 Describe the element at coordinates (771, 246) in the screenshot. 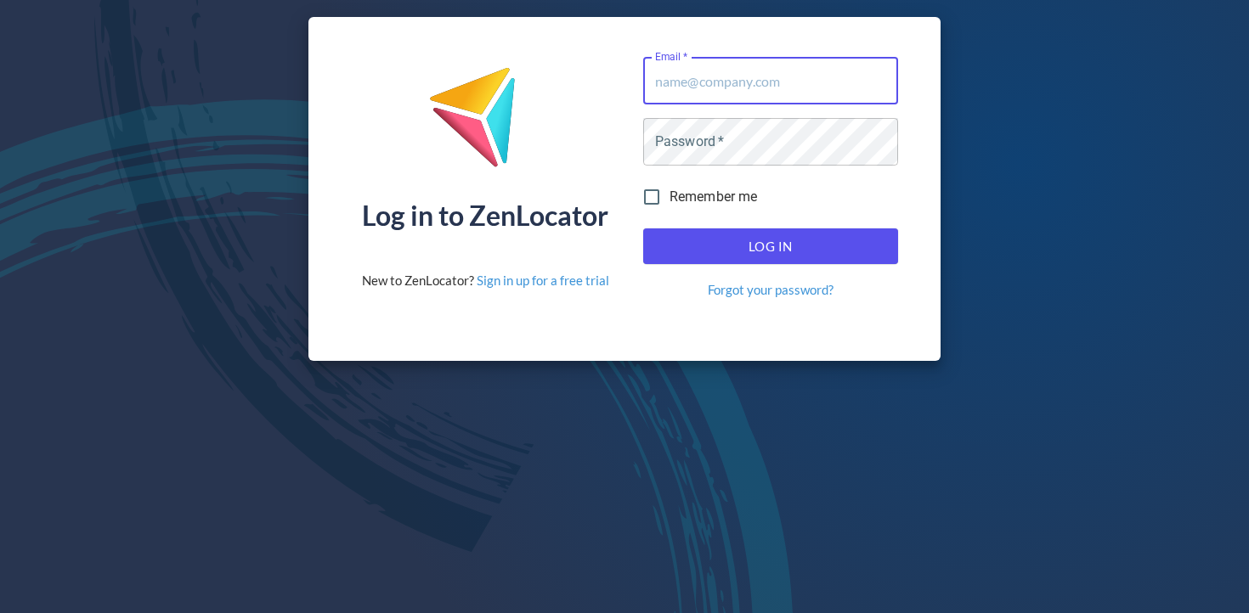

I see `span: Log In` at that location.